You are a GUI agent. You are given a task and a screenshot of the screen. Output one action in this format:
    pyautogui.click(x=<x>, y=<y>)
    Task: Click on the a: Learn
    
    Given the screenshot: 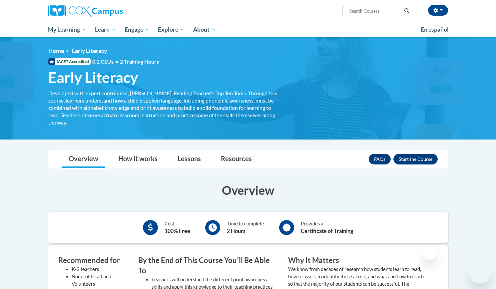 What is the action you would take?
    pyautogui.click(x=105, y=30)
    